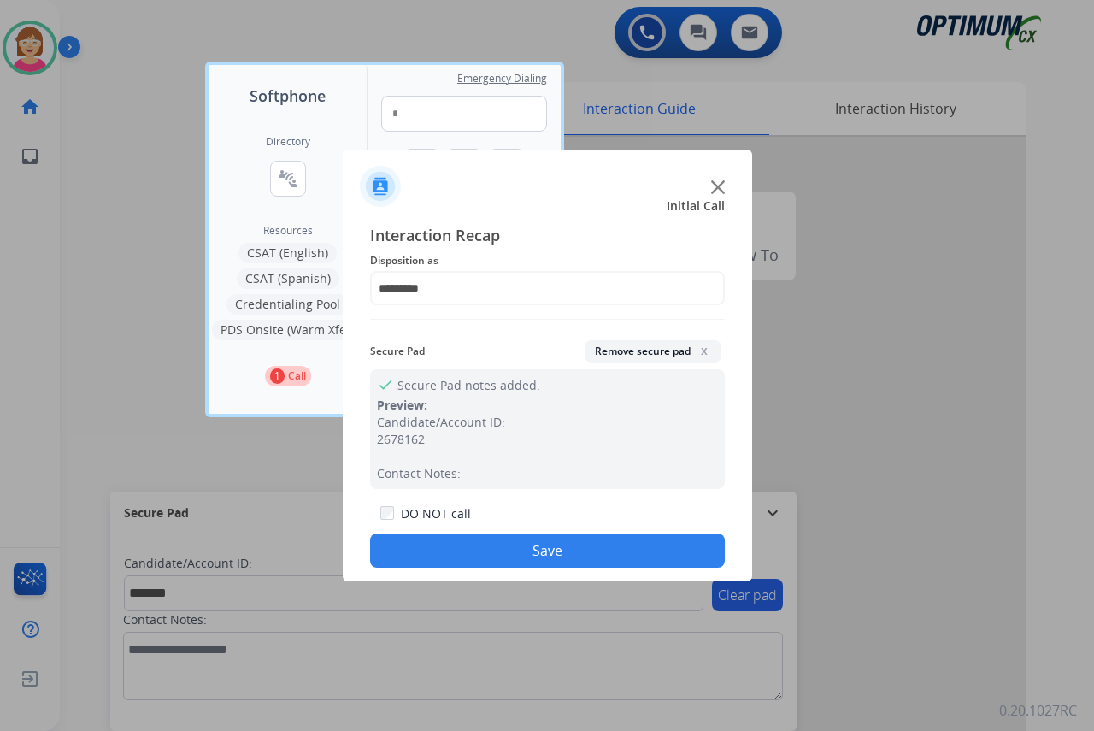  What do you see at coordinates (288, 179) in the screenshot?
I see `mat-icon: connect_without_contact` at bounding box center [288, 179].